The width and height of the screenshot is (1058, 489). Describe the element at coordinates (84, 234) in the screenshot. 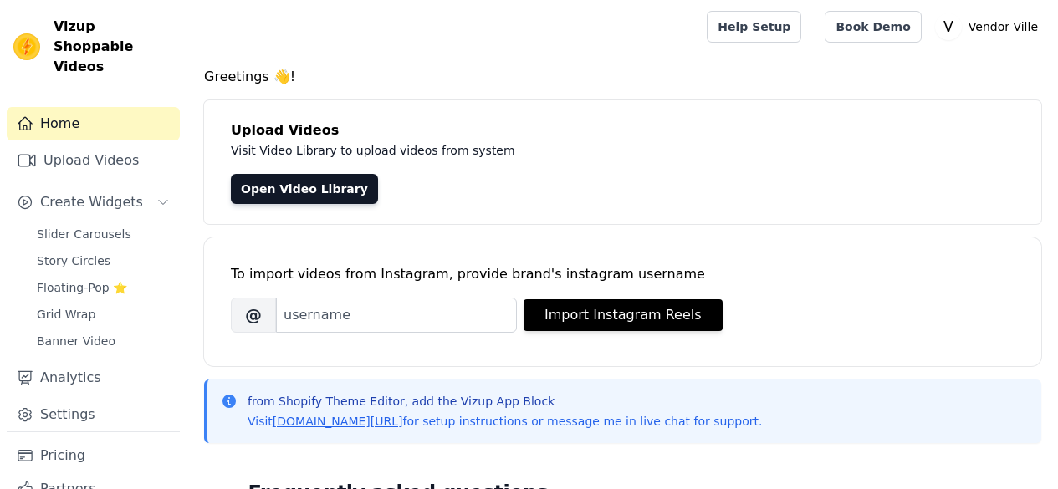

I see `span: Slider Carousels` at that location.